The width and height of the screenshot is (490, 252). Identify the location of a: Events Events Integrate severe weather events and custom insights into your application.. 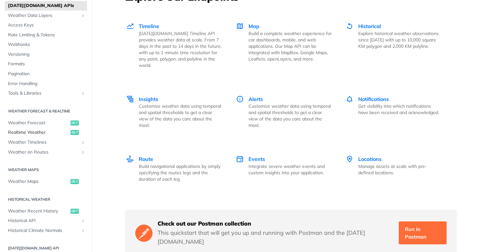
(284, 169).